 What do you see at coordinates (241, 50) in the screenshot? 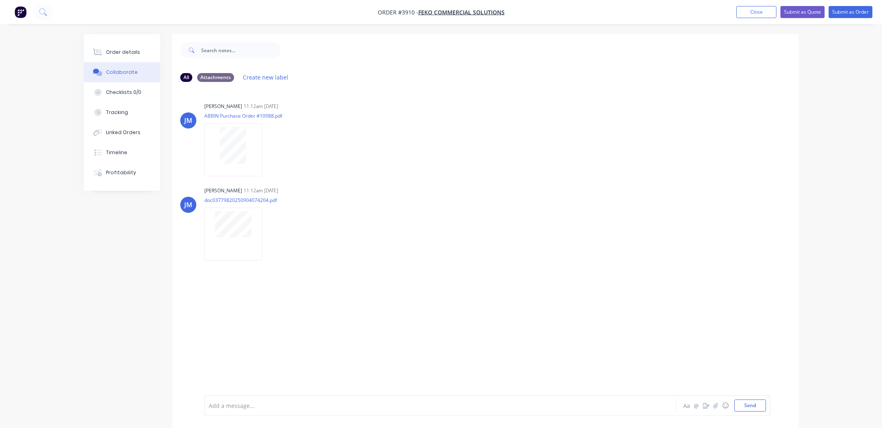
I see `input: Search notes...` at bounding box center [241, 50].